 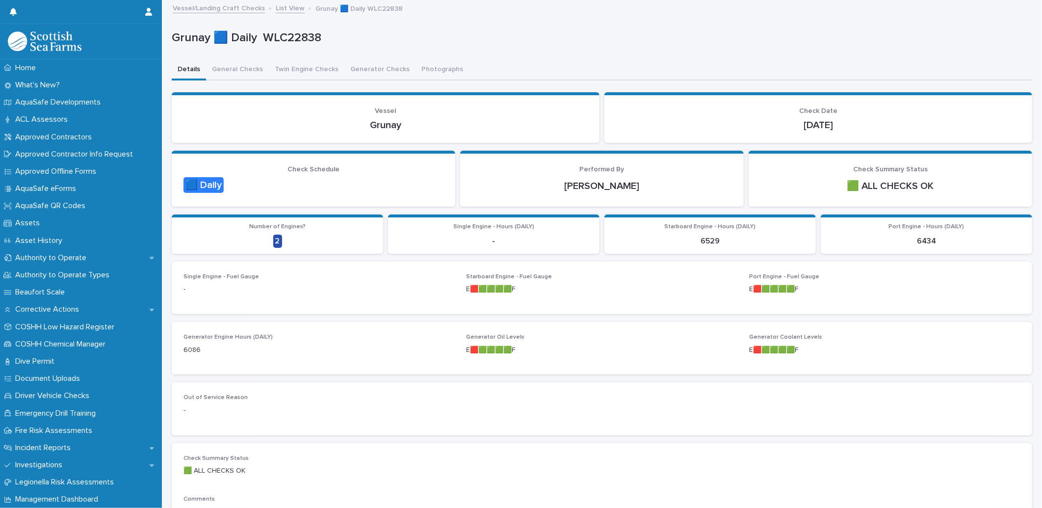 What do you see at coordinates (442, 70) in the screenshot?
I see `button: Photographs` at bounding box center [442, 70].